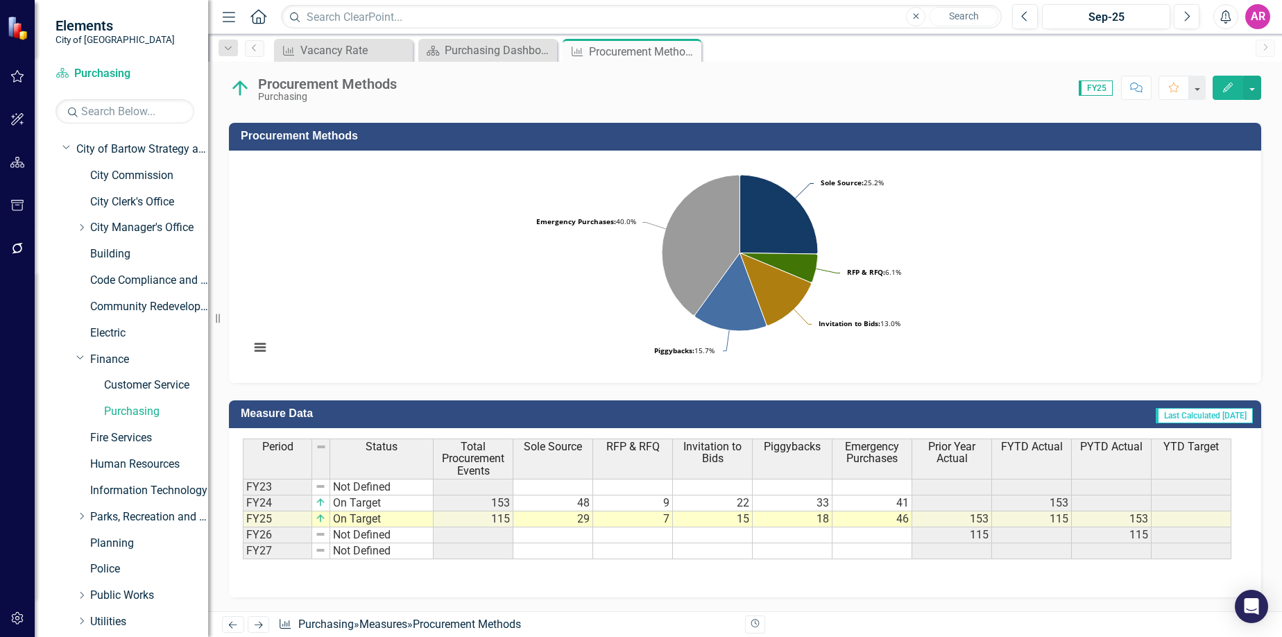 This screenshot has width=1282, height=637. What do you see at coordinates (149, 359) in the screenshot?
I see `a: Finance` at bounding box center [149, 359].